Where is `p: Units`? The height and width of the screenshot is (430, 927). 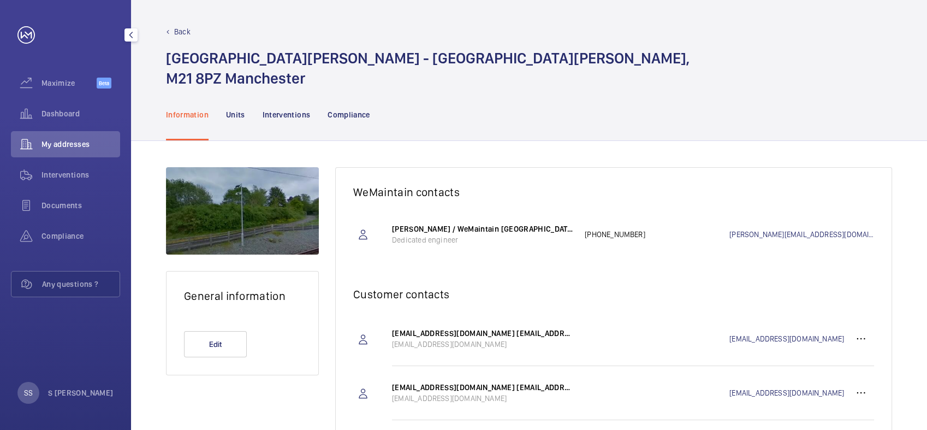
p: Units is located at coordinates (235, 115).